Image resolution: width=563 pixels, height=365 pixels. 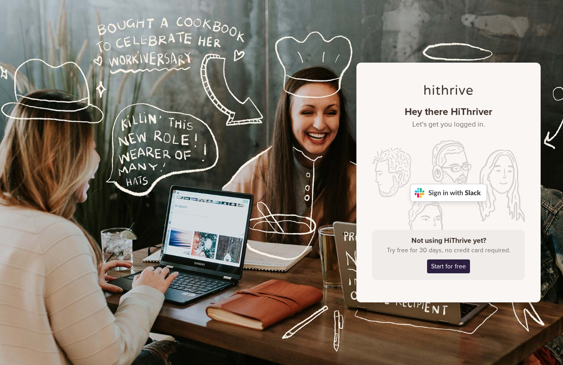 I want to click on small: Let's get you logged in., so click(x=448, y=124).